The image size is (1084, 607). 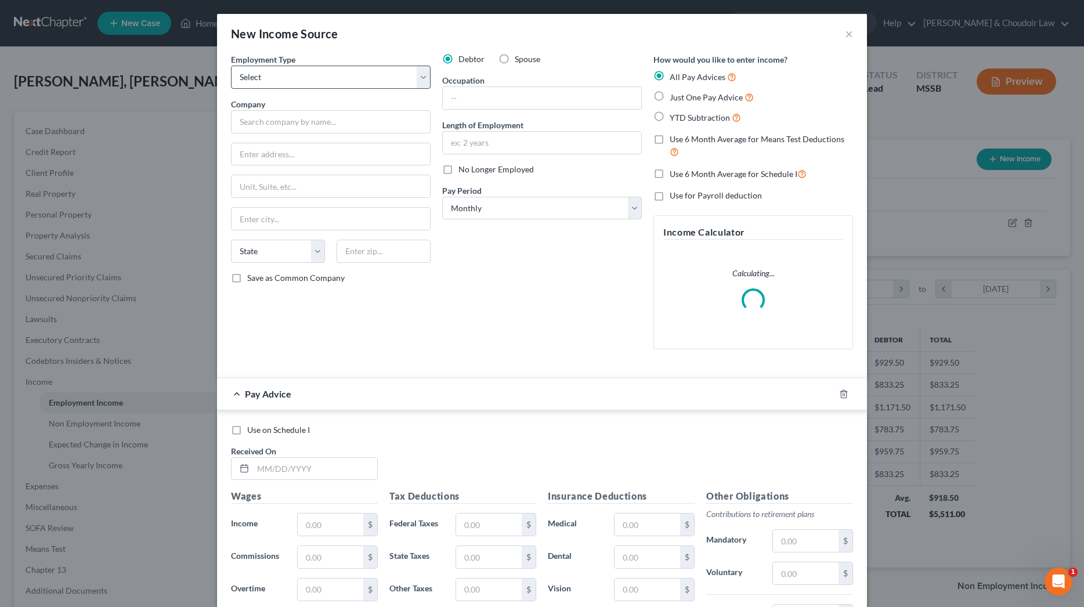 I want to click on label: Occupation, so click(x=463, y=80).